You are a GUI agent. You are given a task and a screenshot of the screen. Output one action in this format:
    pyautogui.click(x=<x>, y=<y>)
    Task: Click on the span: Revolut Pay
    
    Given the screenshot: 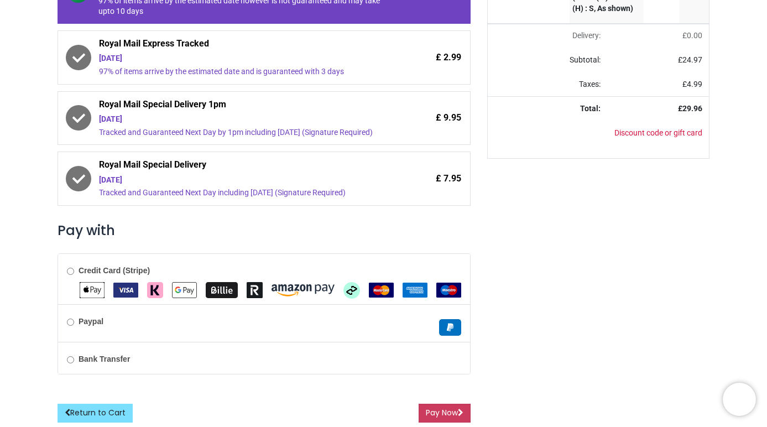 What is the action you would take?
    pyautogui.click(x=254, y=289)
    